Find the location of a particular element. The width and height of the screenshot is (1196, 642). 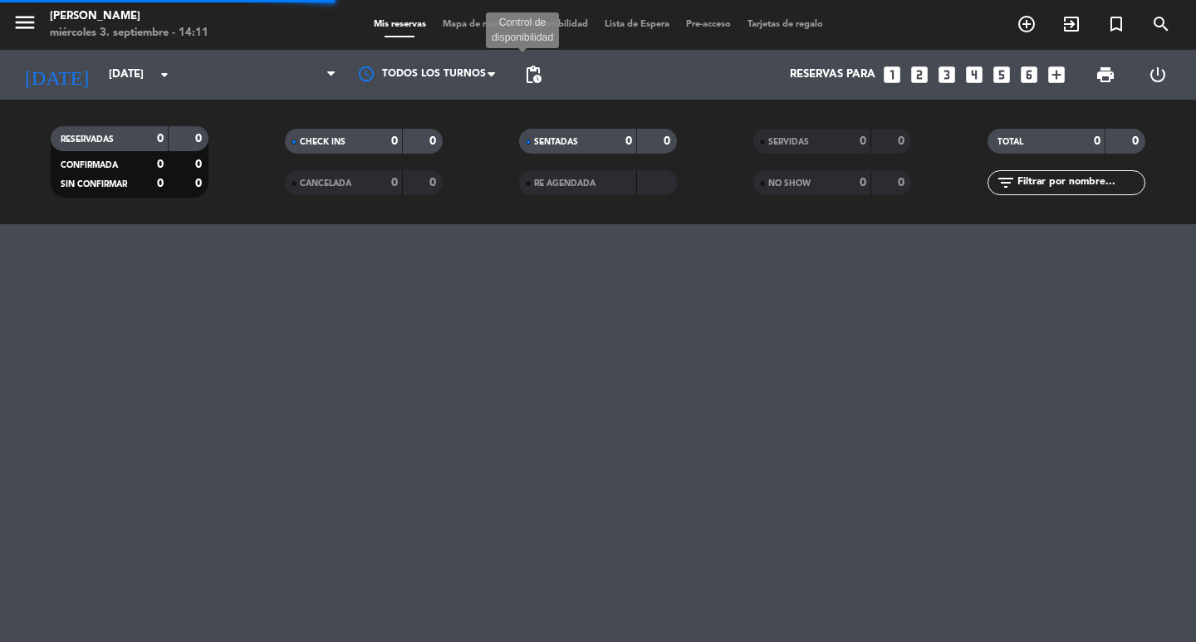

span: TOTAL is located at coordinates (1010, 142).